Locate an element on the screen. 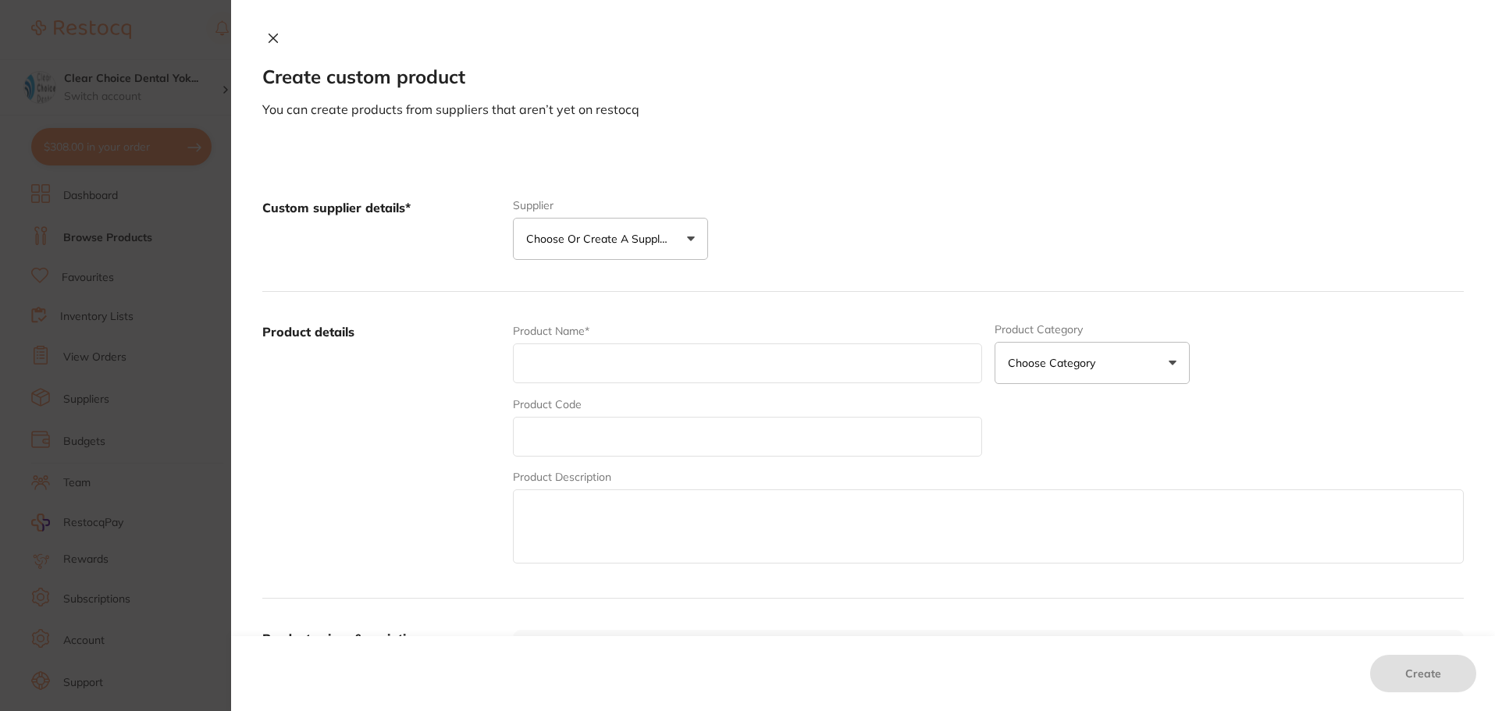 This screenshot has height=711, width=1495. button: Choose Category is located at coordinates (1092, 363).